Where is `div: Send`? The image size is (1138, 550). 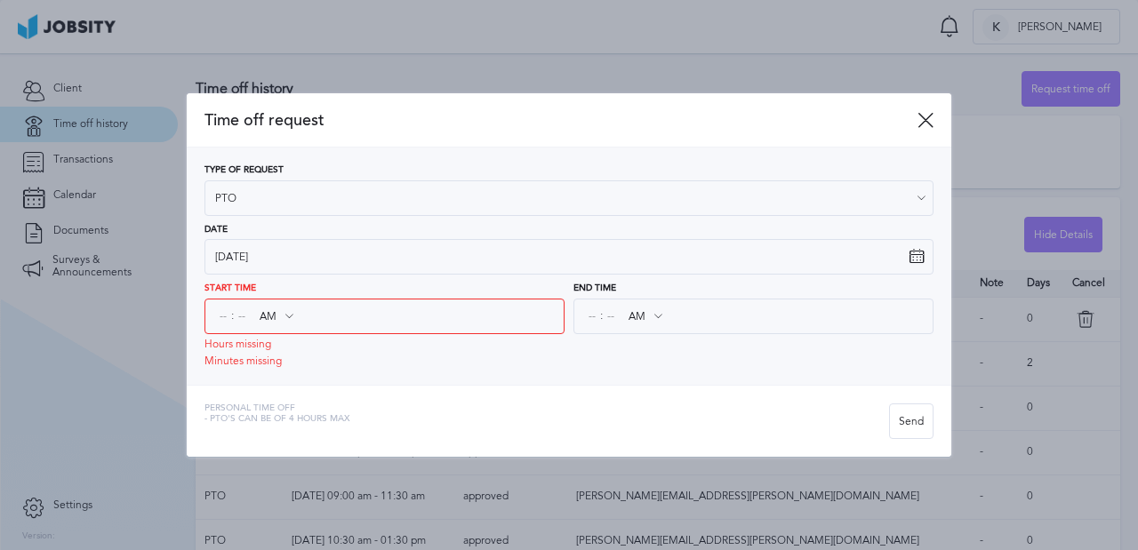
div: Send is located at coordinates (911, 422).